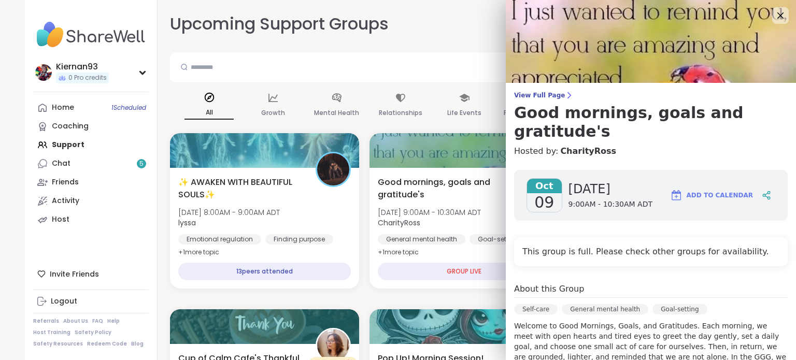  What do you see at coordinates (544, 186) in the screenshot?
I see `span: Oct` at bounding box center [544, 186].